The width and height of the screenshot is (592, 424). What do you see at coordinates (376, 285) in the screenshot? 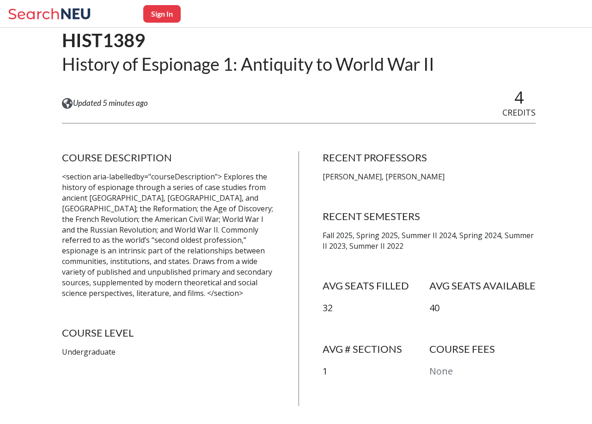
I see `h4: AVG SEATS FILLED` at bounding box center [376, 285].